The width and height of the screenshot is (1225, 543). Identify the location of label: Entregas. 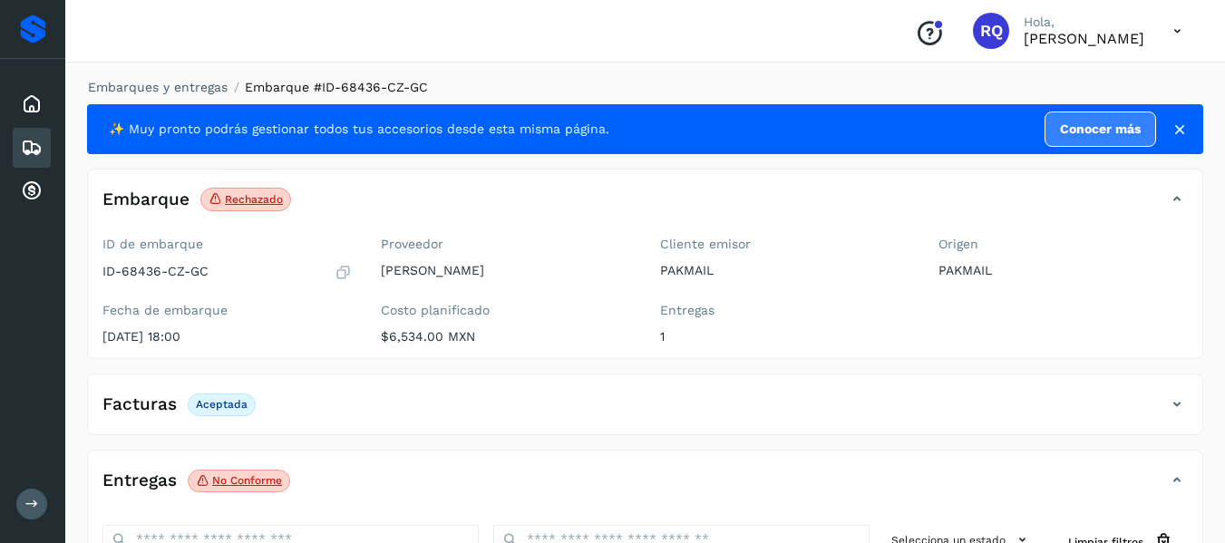
(785, 310).